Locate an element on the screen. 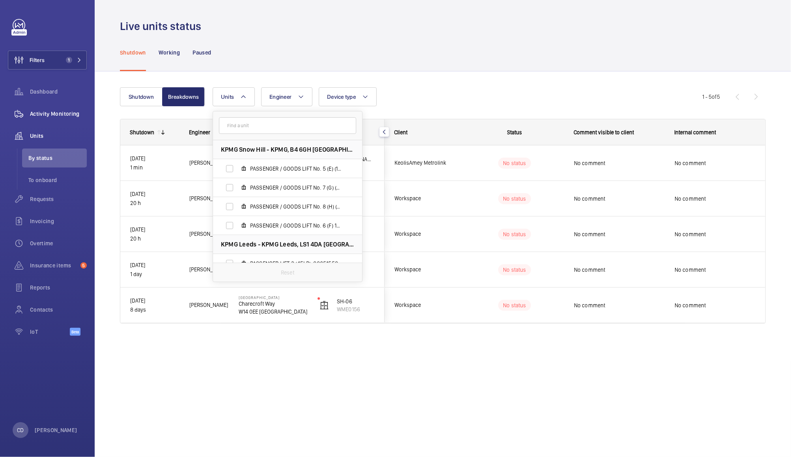 Image resolution: width=791 pixels, height=457 pixels. span: By status is located at coordinates (58, 158).